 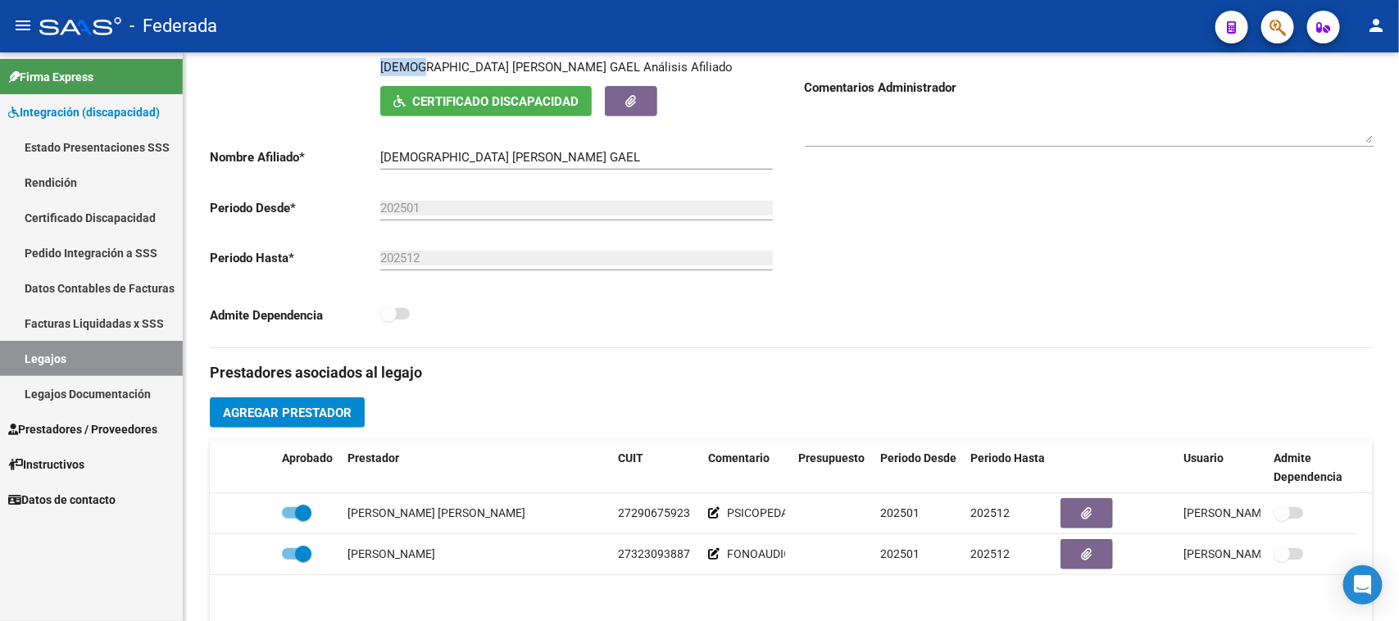 I want to click on span: 27323093887, so click(x=654, y=554).